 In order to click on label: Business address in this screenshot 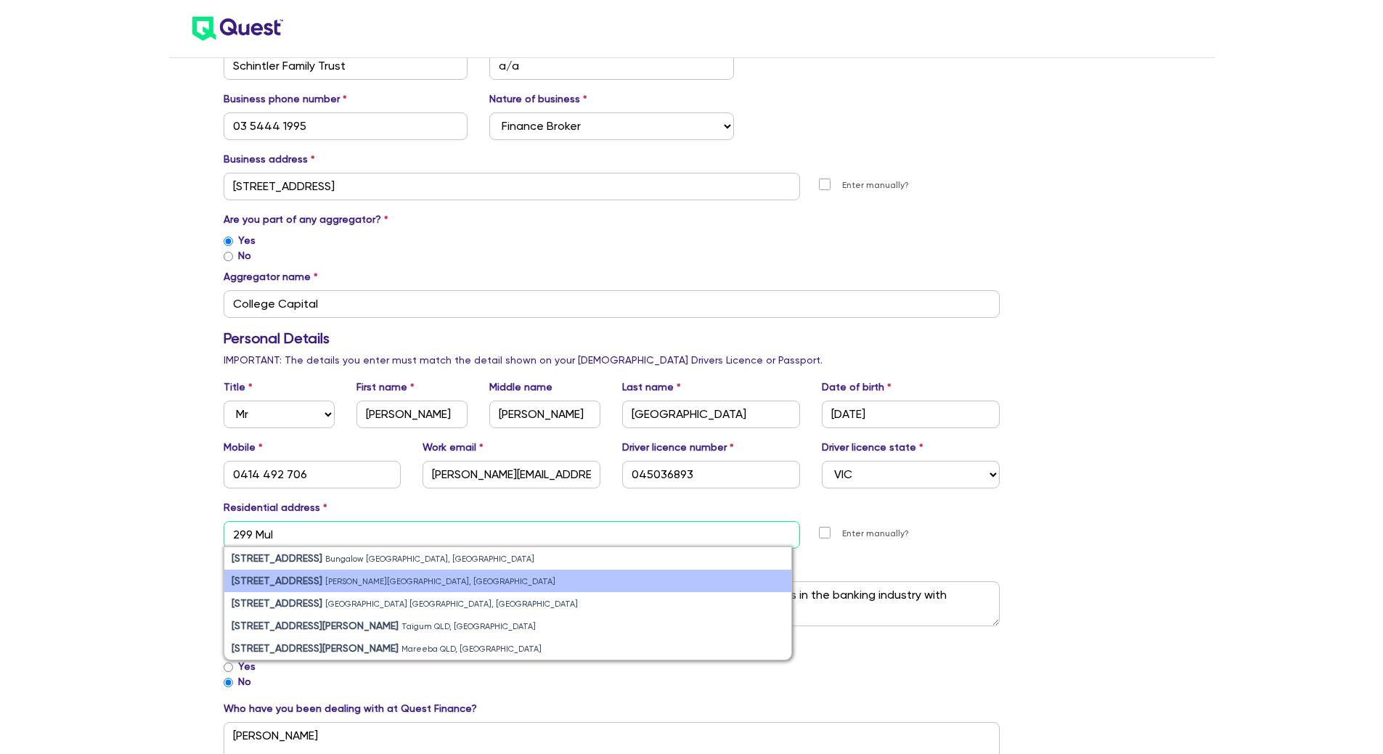, I will do `click(269, 159)`.